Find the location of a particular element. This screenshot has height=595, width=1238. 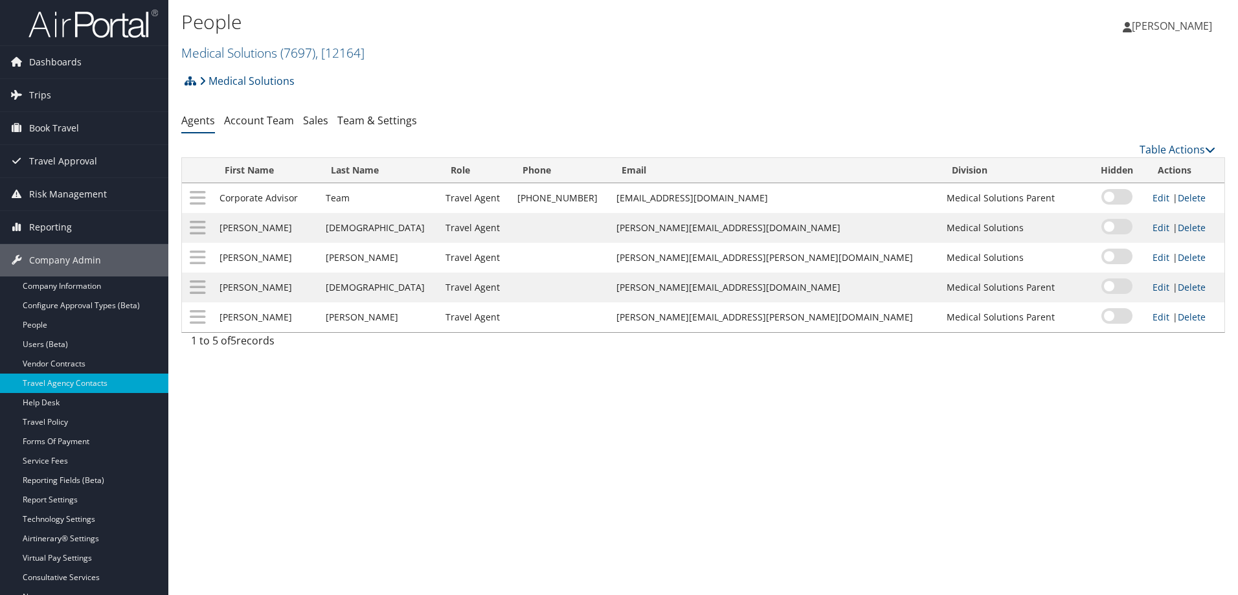

span: Reporting is located at coordinates (51, 227).